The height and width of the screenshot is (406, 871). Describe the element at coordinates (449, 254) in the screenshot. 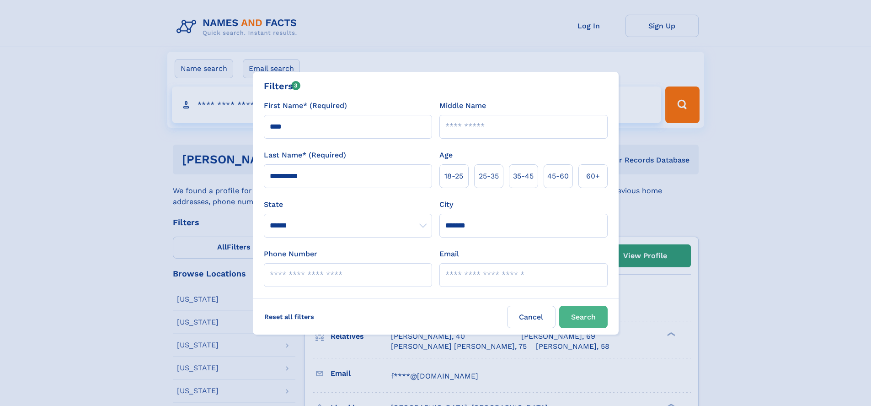

I see `label: Email` at that location.